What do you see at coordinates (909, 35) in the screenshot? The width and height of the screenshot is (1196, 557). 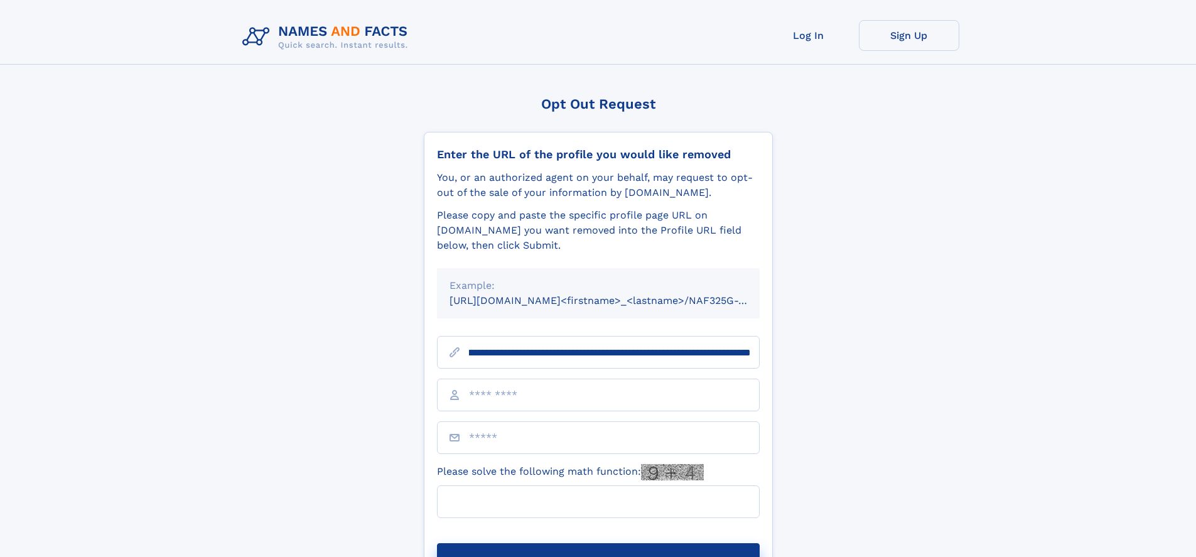 I see `a: Sign Up` at bounding box center [909, 35].